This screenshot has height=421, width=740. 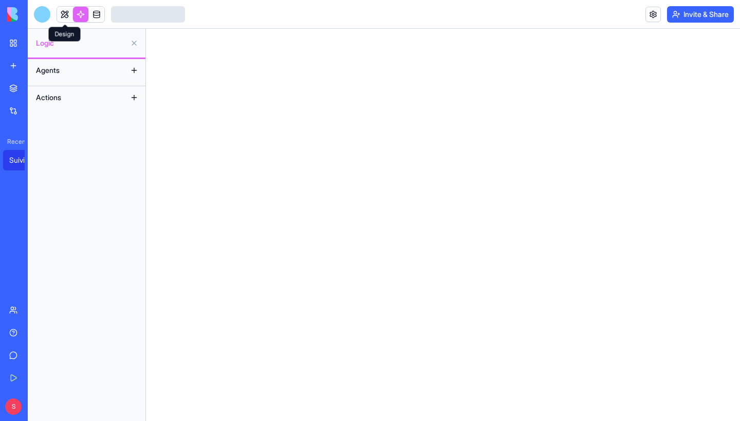 What do you see at coordinates (48, 70) in the screenshot?
I see `span: Agents` at bounding box center [48, 70].